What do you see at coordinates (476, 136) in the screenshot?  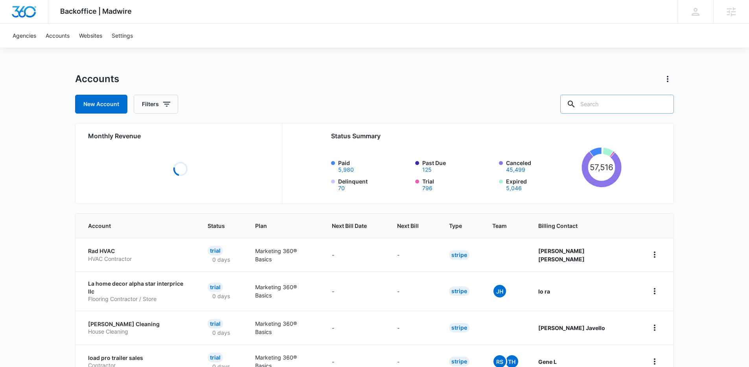 I see `h2: Status Summary` at bounding box center [476, 136].